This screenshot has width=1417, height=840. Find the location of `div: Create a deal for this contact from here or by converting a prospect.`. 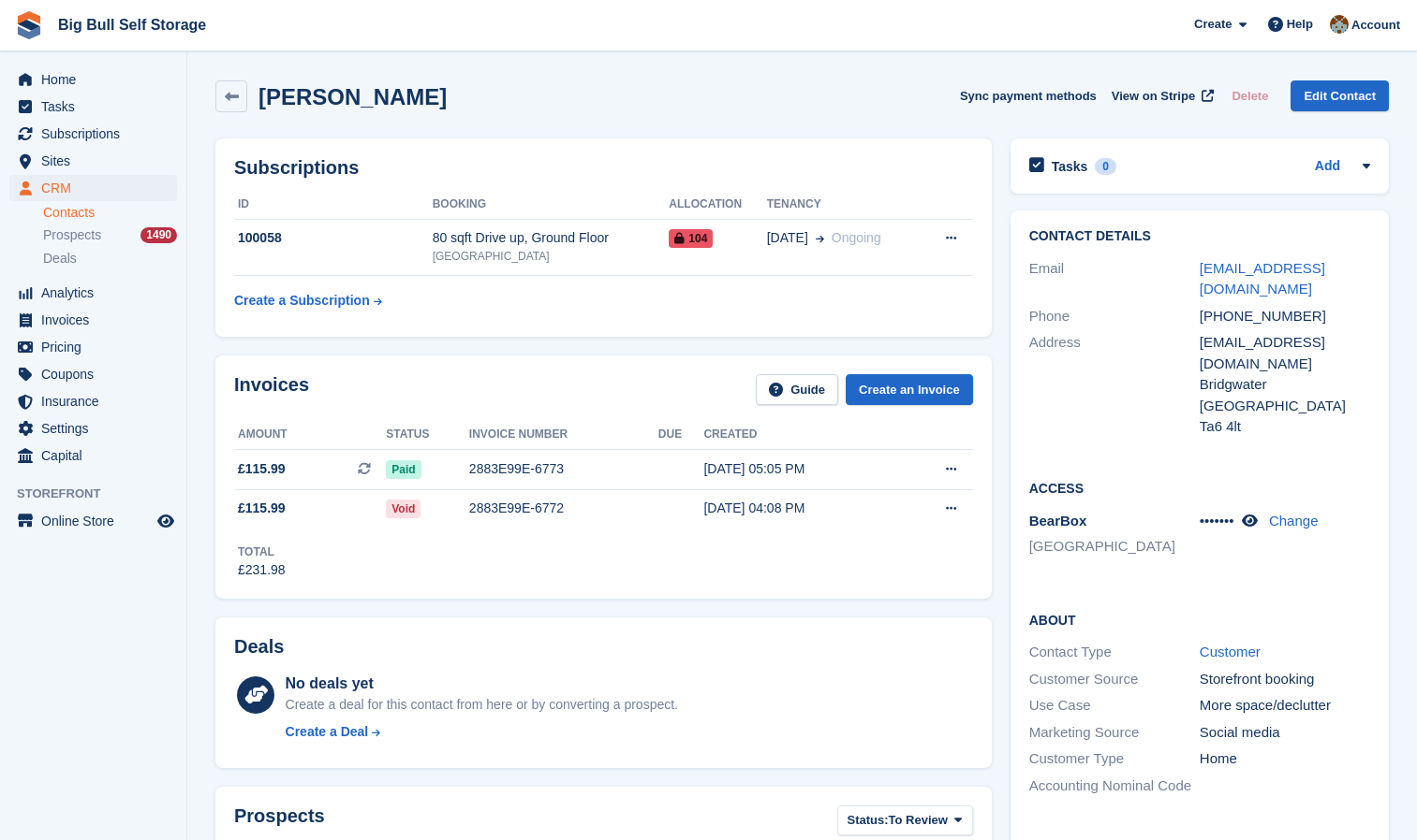

div: Create a deal for this contact from here or by converting a prospect. is located at coordinates (481, 705).